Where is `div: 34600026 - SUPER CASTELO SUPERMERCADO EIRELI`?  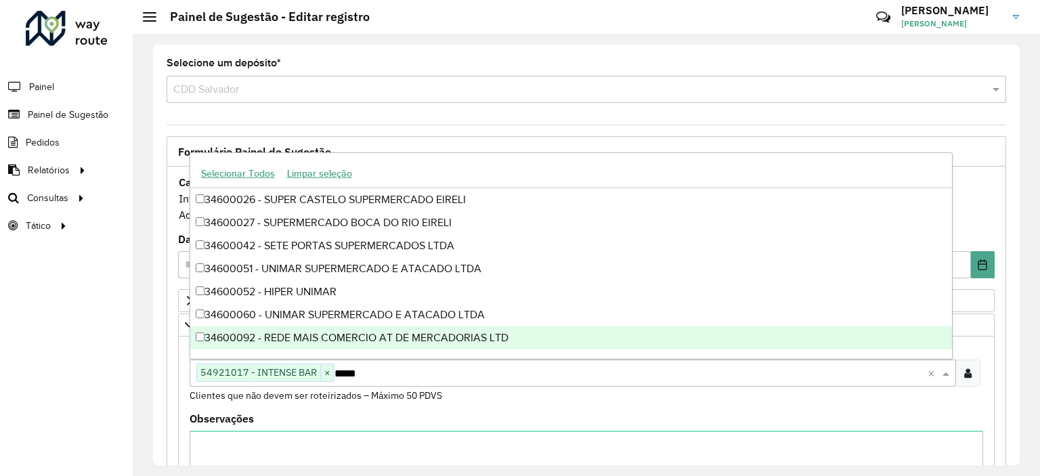
div: 34600026 - SUPER CASTELO SUPERMERCADO EIRELI is located at coordinates (571, 200).